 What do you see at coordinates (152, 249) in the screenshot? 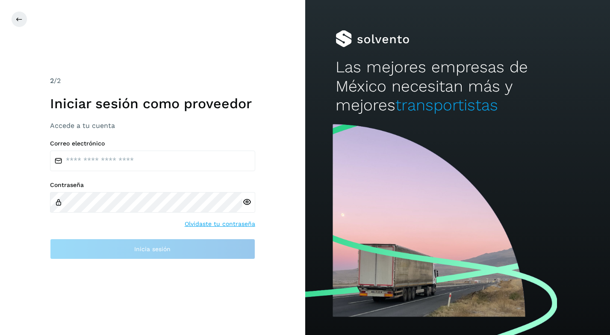
I see `span: Inicia sesión` at bounding box center [152, 249].